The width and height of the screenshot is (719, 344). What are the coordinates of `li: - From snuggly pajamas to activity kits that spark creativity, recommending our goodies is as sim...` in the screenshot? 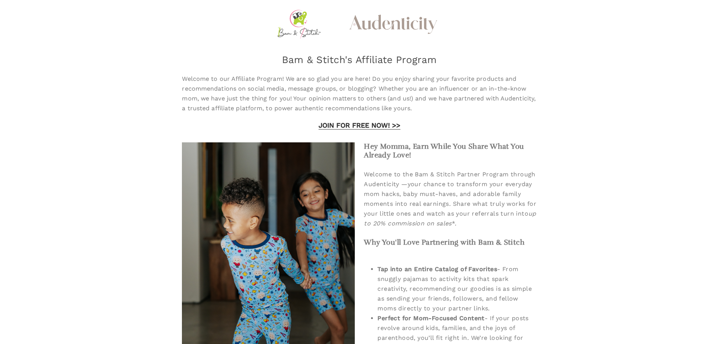 It's located at (457, 289).